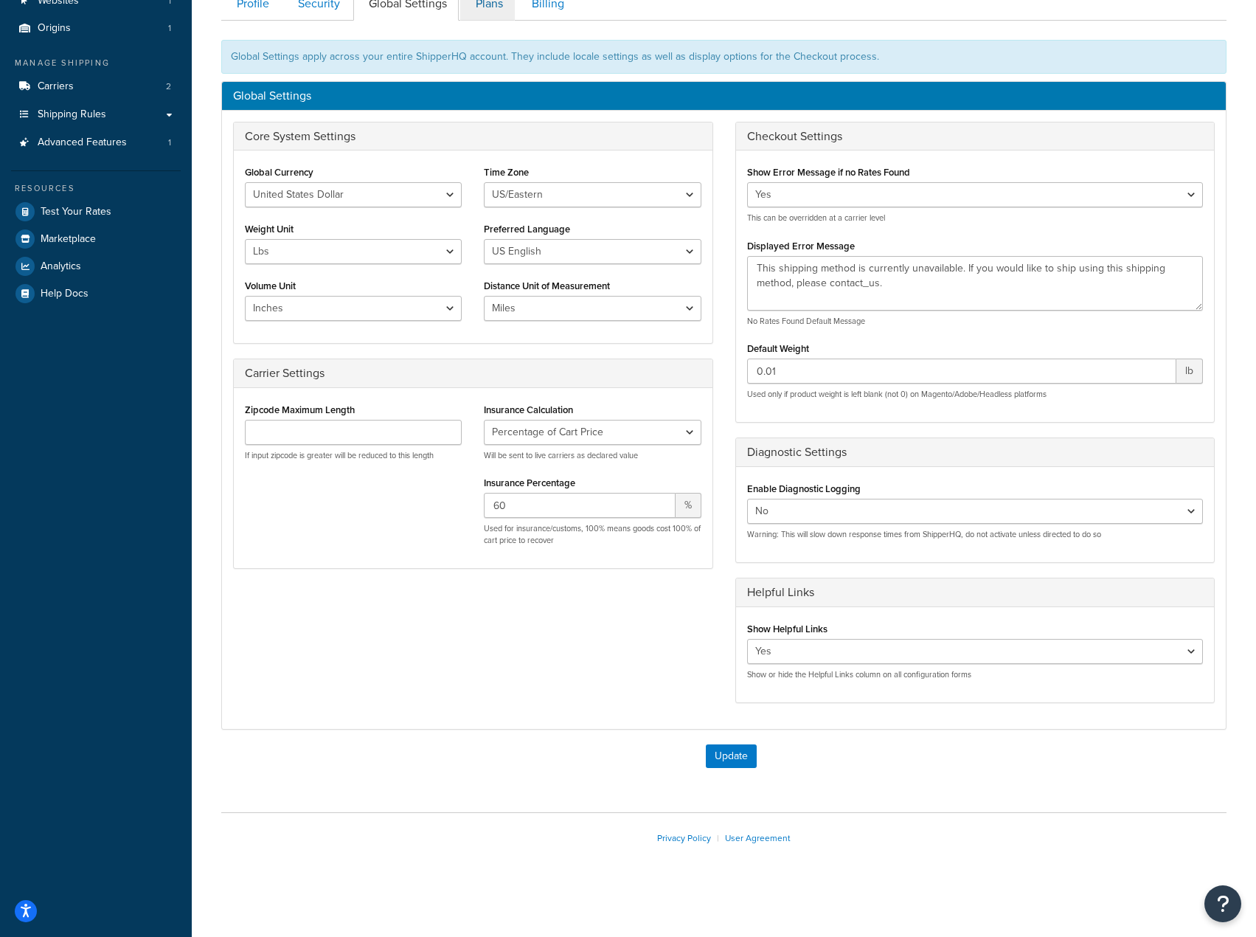  Describe the element at coordinates (975, 452) in the screenshot. I see `h3: Diagnostic Settings` at that location.